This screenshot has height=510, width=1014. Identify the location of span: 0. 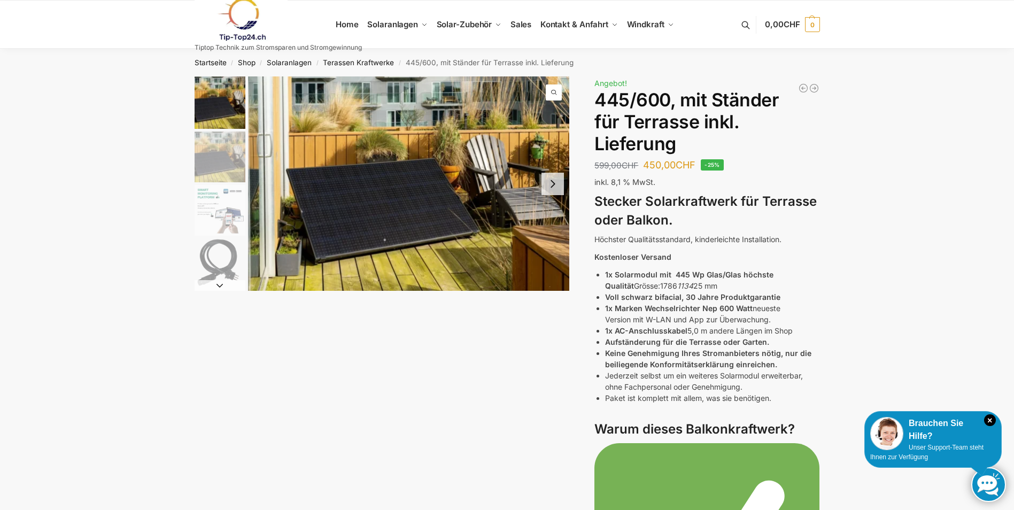
(813, 25).